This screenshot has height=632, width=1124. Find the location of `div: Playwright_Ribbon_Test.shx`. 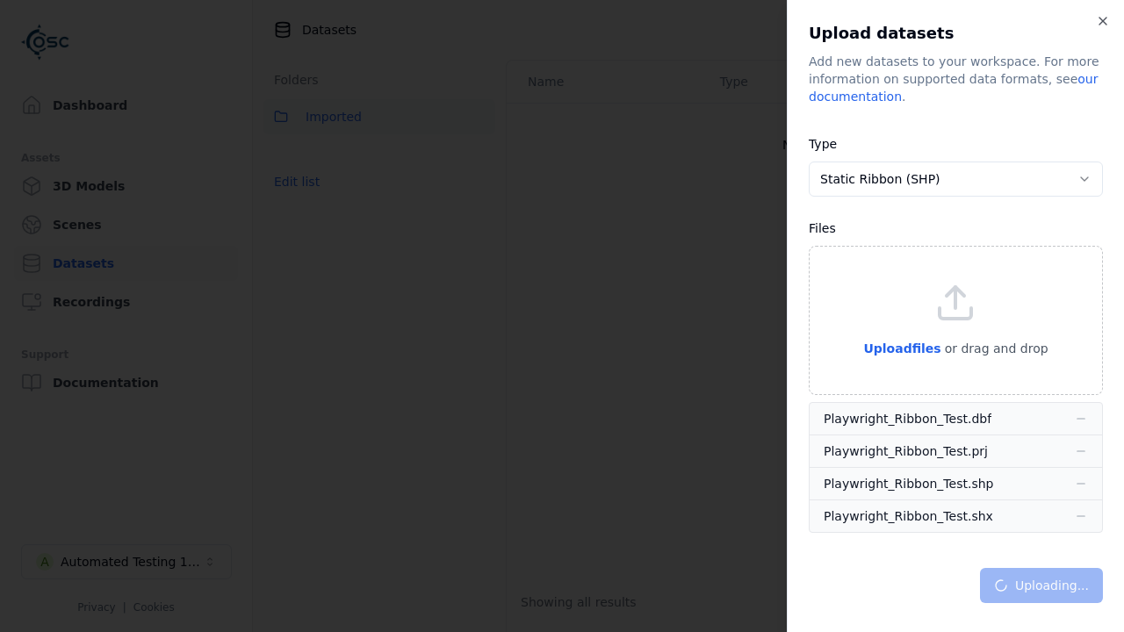

div: Playwright_Ribbon_Test.shx is located at coordinates (908, 516).